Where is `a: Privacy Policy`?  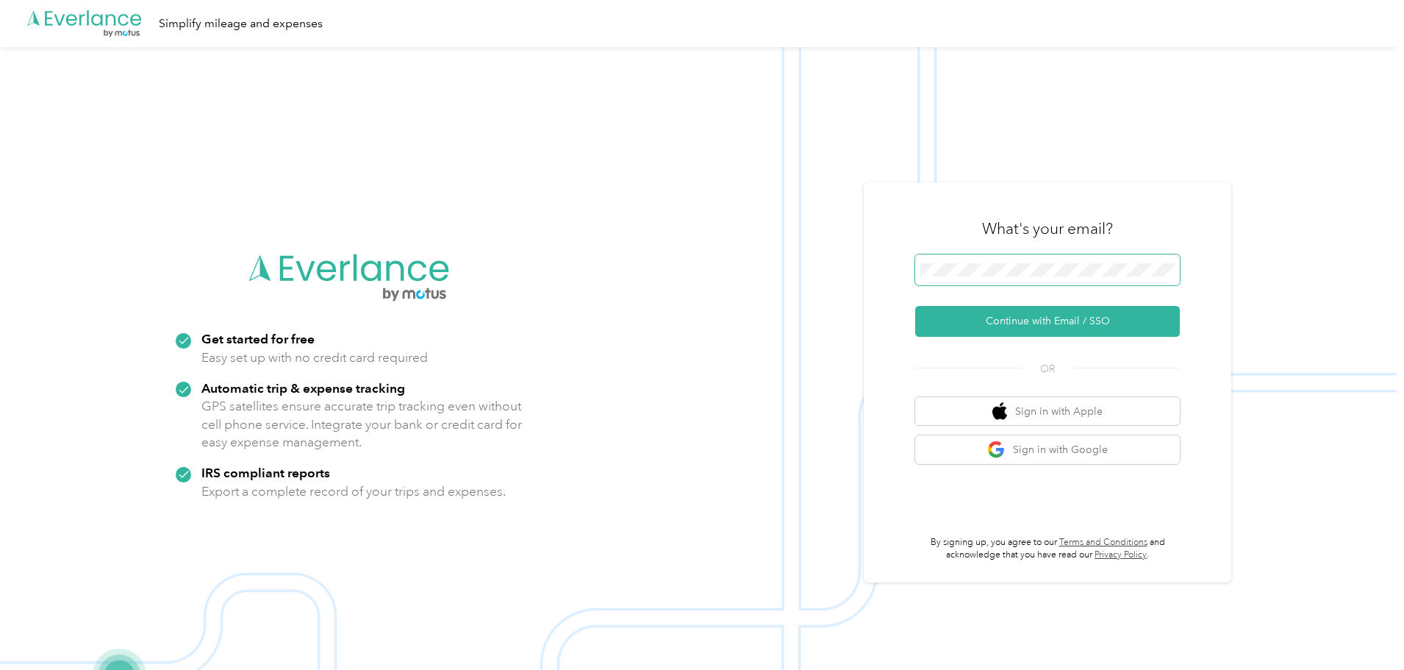
a: Privacy Policy is located at coordinates (1120, 554).